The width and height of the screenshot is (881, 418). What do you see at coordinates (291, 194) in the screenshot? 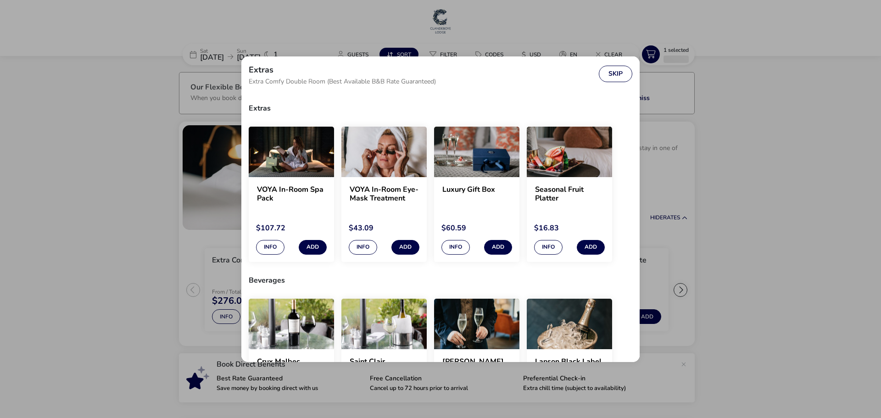
I see `h2: VOYA In-Room Spa Pack` at bounding box center [291, 194].